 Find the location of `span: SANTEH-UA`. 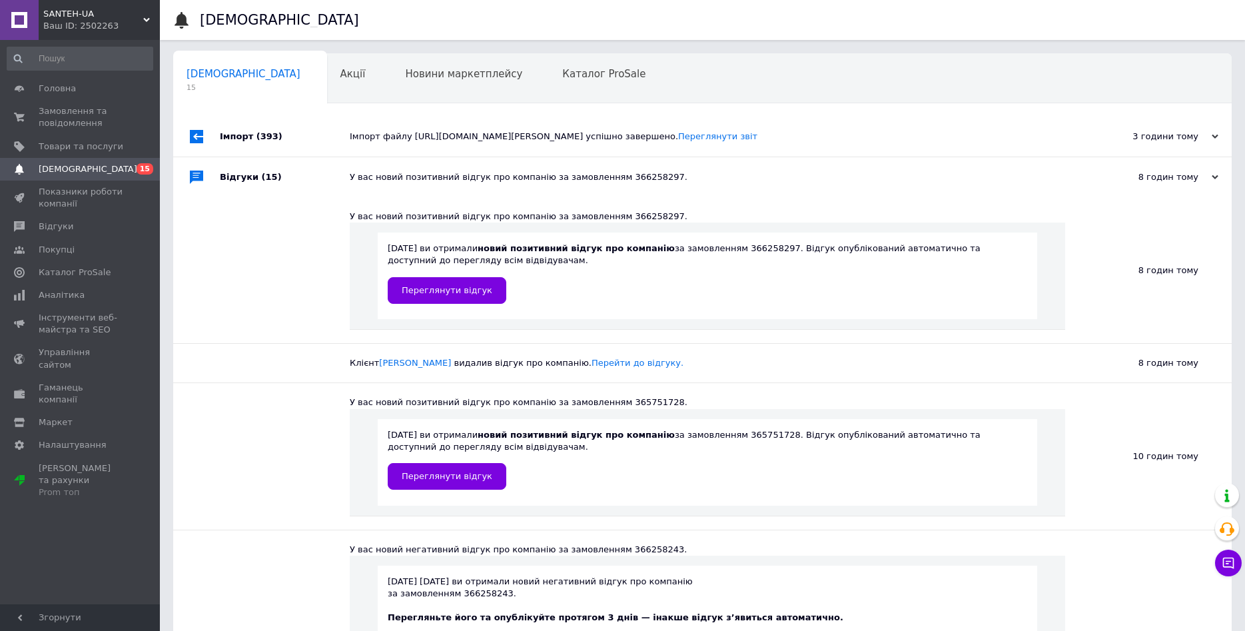

span: SANTEH-UA is located at coordinates (93, 14).